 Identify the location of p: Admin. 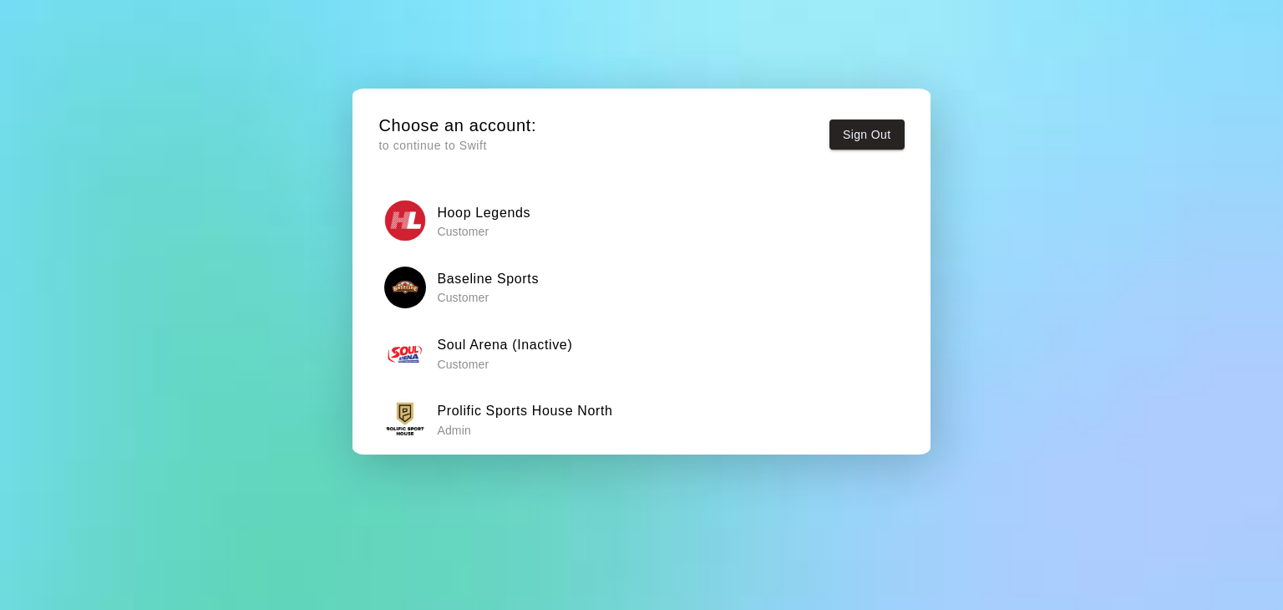
(524, 430).